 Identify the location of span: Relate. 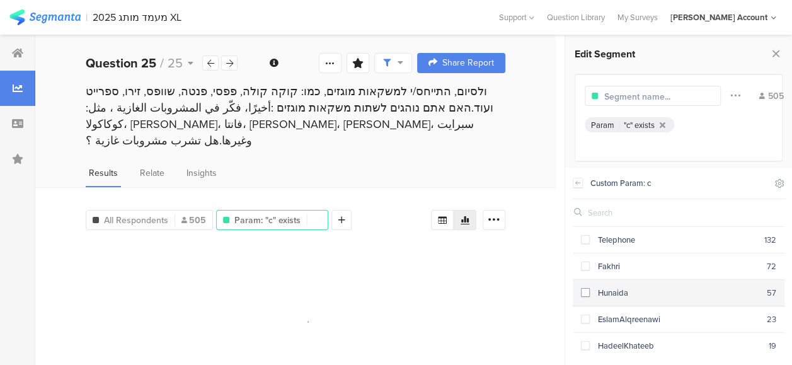
(152, 173).